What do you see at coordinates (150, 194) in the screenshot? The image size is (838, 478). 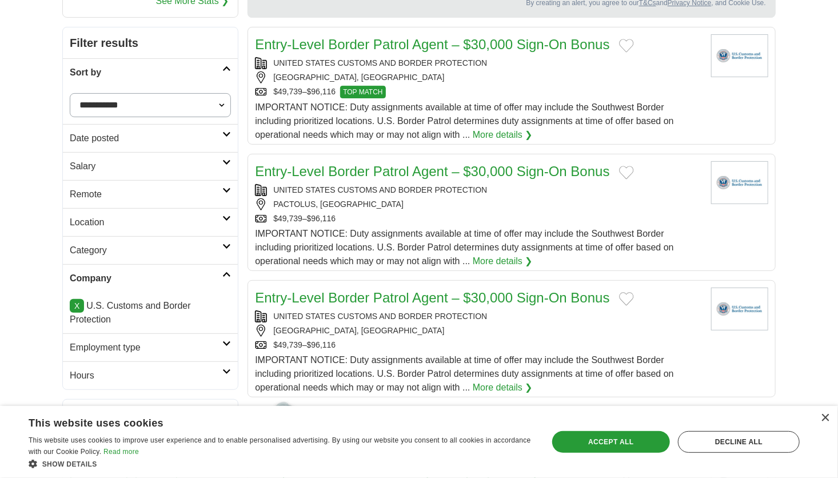 I see `a: Remote` at bounding box center [150, 194].